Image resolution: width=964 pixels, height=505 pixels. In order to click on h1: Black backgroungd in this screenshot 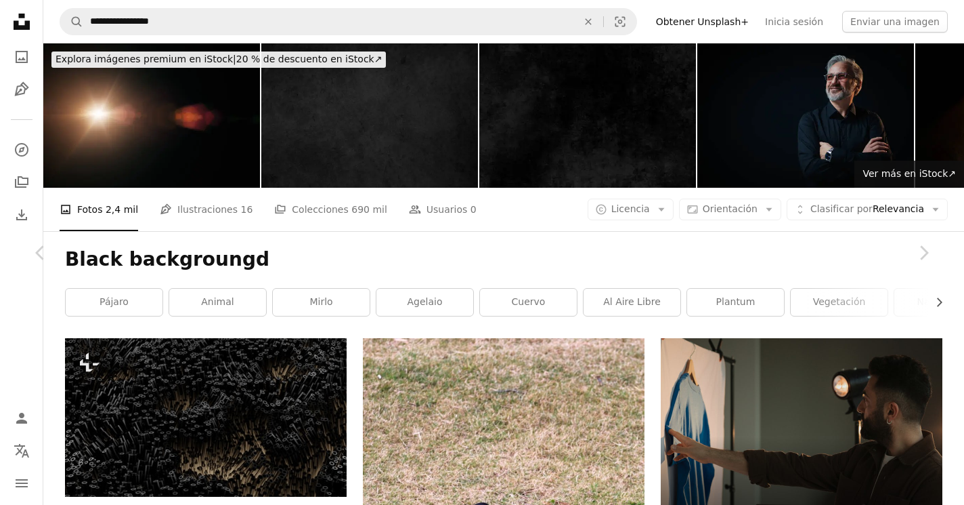, I will do `click(504, 259)`.